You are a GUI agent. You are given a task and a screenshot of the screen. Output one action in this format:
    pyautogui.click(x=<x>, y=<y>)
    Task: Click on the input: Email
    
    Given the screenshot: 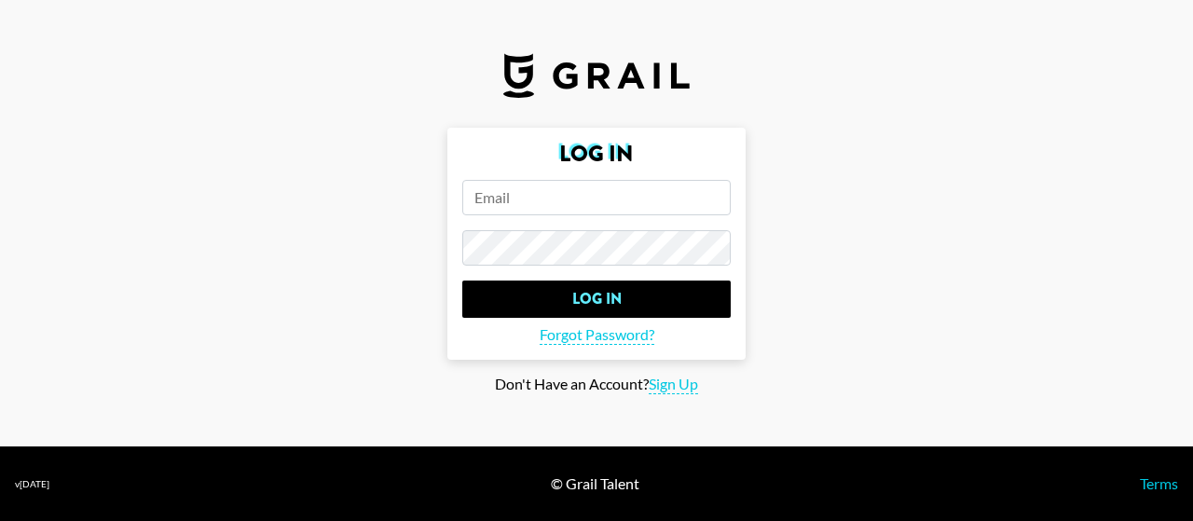 What is the action you would take?
    pyautogui.click(x=596, y=198)
    